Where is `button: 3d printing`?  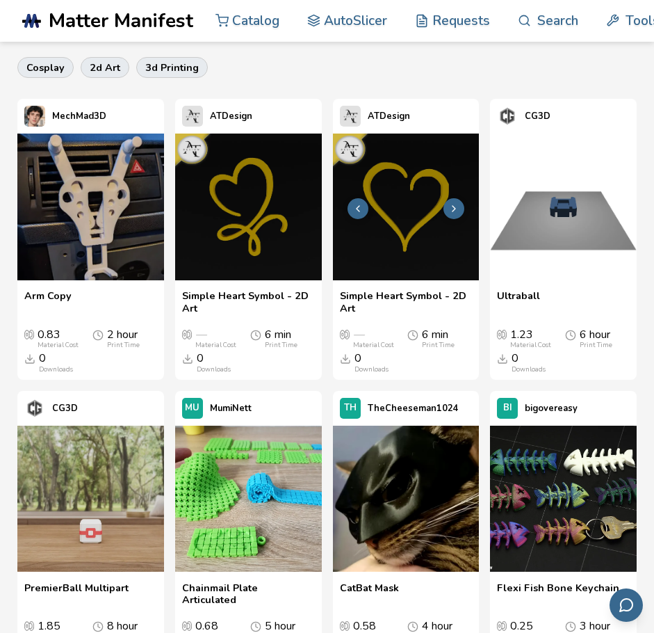
button: 3d printing is located at coordinates (172, 67).